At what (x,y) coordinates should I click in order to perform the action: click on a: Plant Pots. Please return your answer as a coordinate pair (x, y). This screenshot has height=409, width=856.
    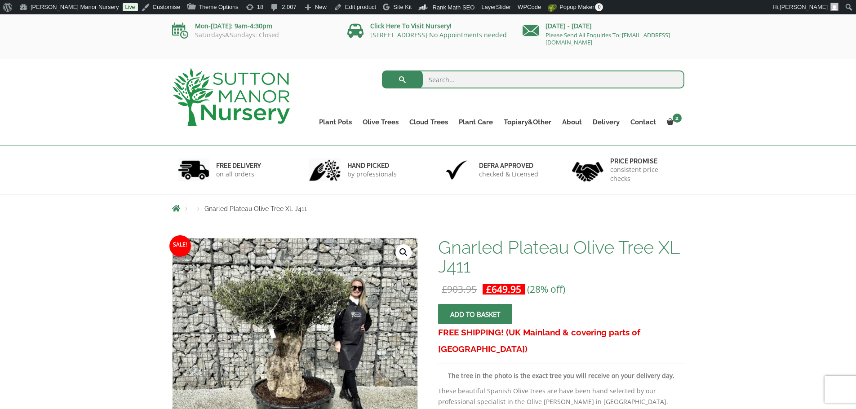
    Looking at the image, I should click on (335, 122).